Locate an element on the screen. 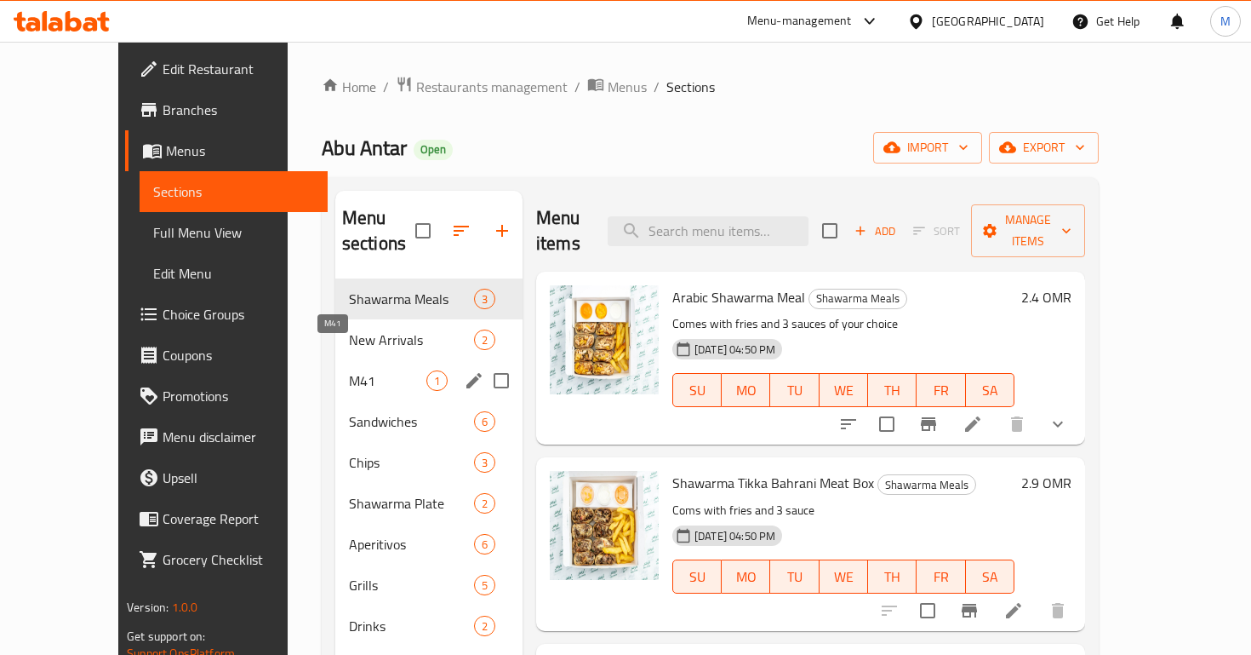 The width and height of the screenshot is (1251, 655). span: Get support on: is located at coordinates (166, 636).